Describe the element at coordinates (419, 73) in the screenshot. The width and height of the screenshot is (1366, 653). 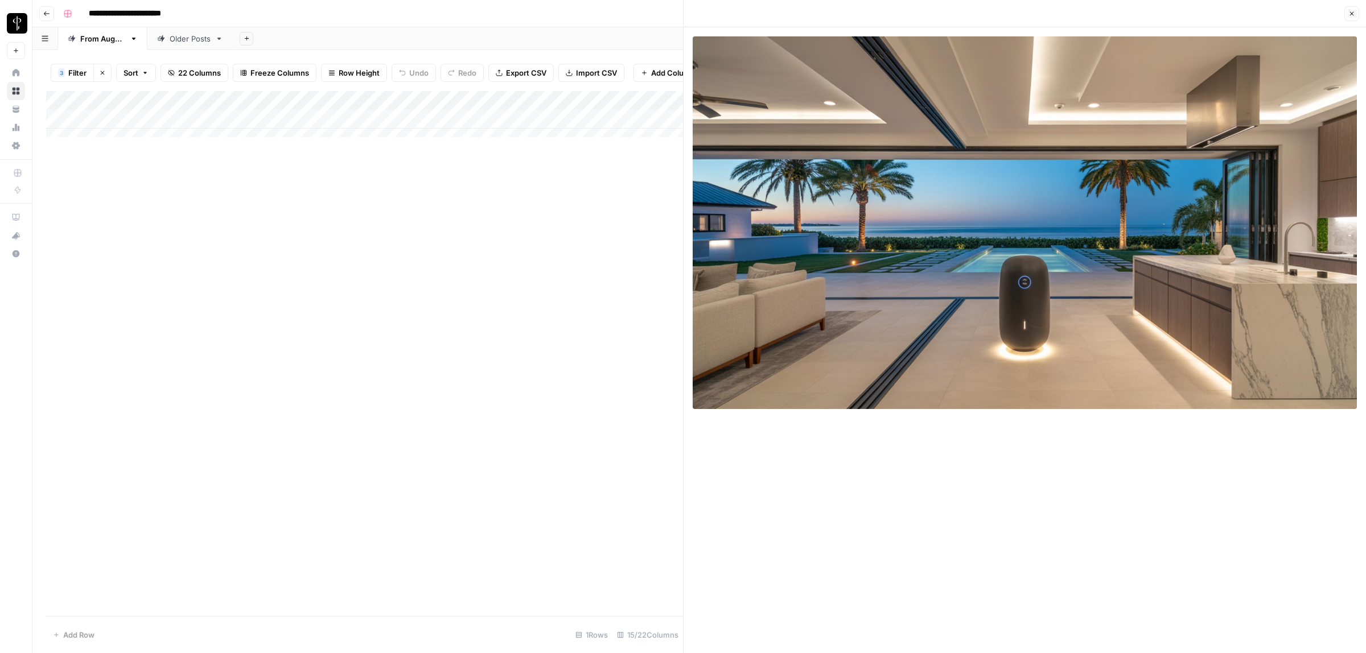
I see `span: Undo` at that location.